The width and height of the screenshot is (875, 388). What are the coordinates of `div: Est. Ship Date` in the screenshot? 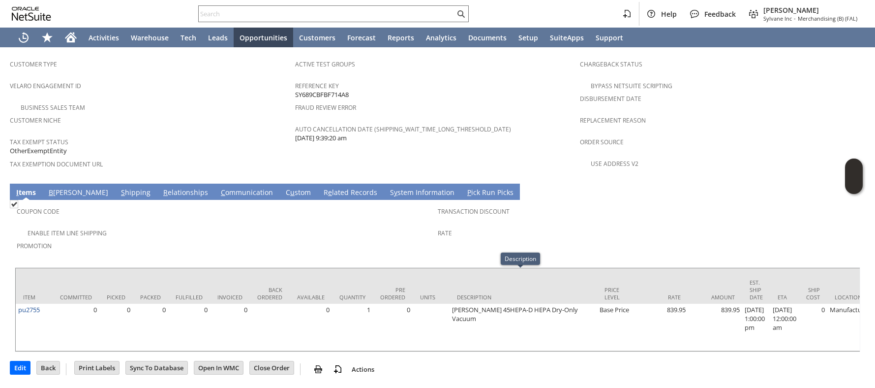 It's located at (756, 289).